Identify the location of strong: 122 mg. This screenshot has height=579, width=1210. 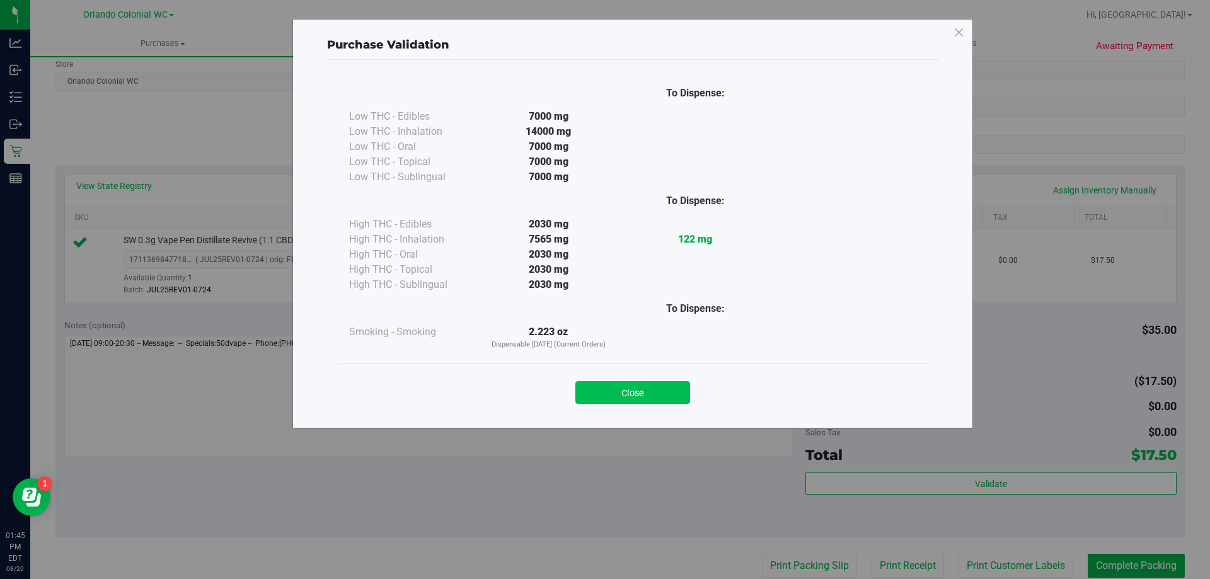
(695, 239).